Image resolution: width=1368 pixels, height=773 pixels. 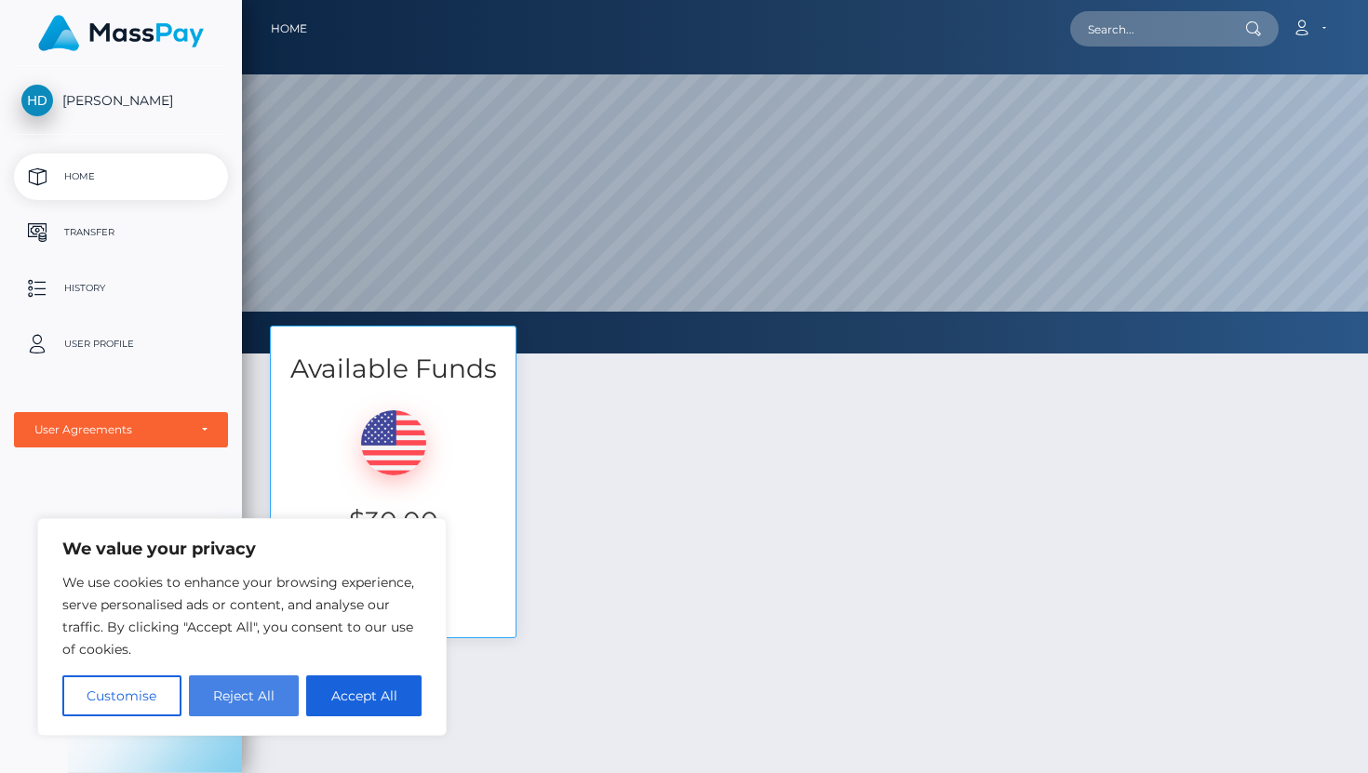 I want to click on a: Transfer, so click(x=121, y=233).